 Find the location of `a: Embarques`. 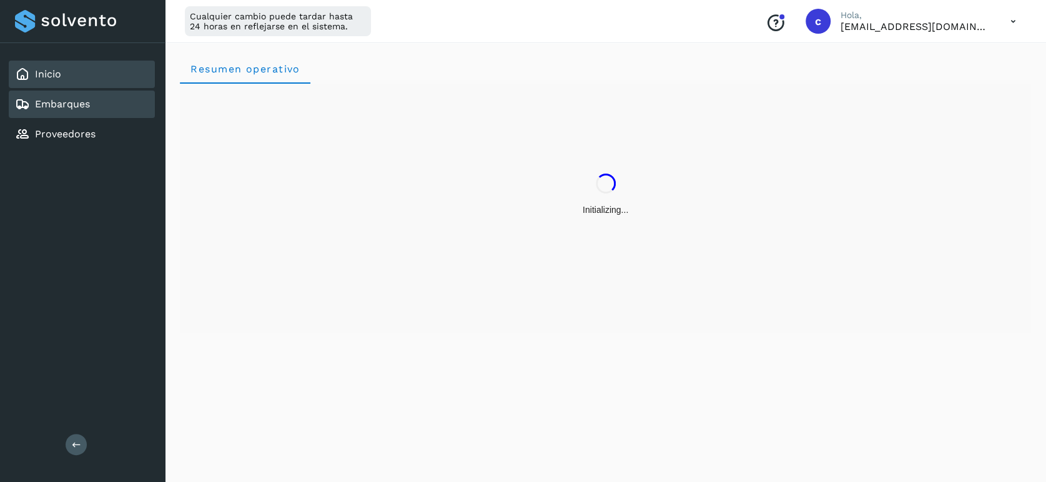

a: Embarques is located at coordinates (62, 104).